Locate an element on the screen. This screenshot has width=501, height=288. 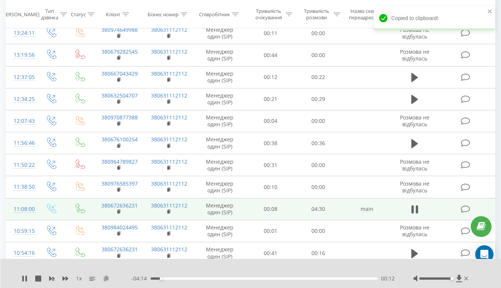
span: - 04:14 is located at coordinates (141, 279).